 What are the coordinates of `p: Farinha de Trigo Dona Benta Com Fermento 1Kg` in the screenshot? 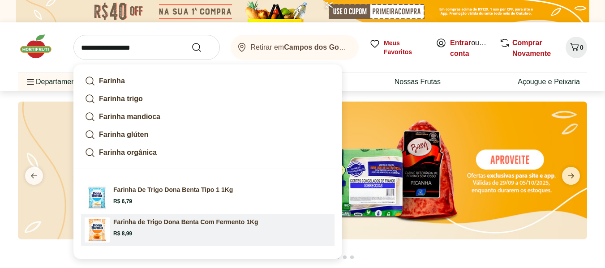 It's located at (186, 222).